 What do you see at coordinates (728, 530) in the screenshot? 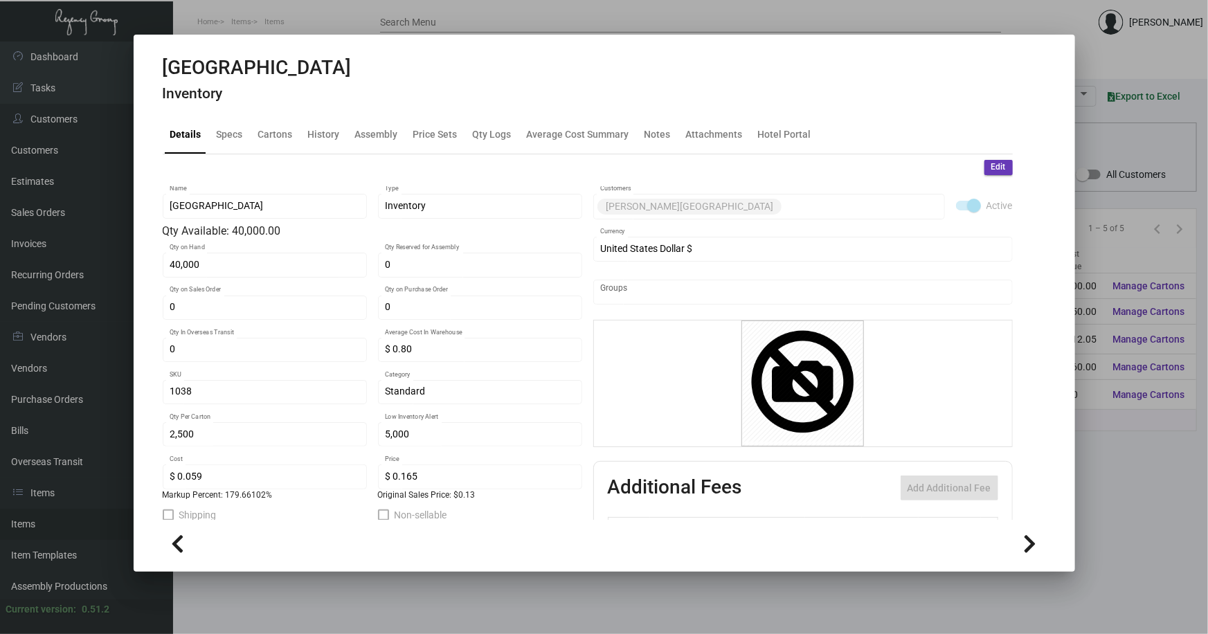
I see `th: Type` at bounding box center [728, 530].